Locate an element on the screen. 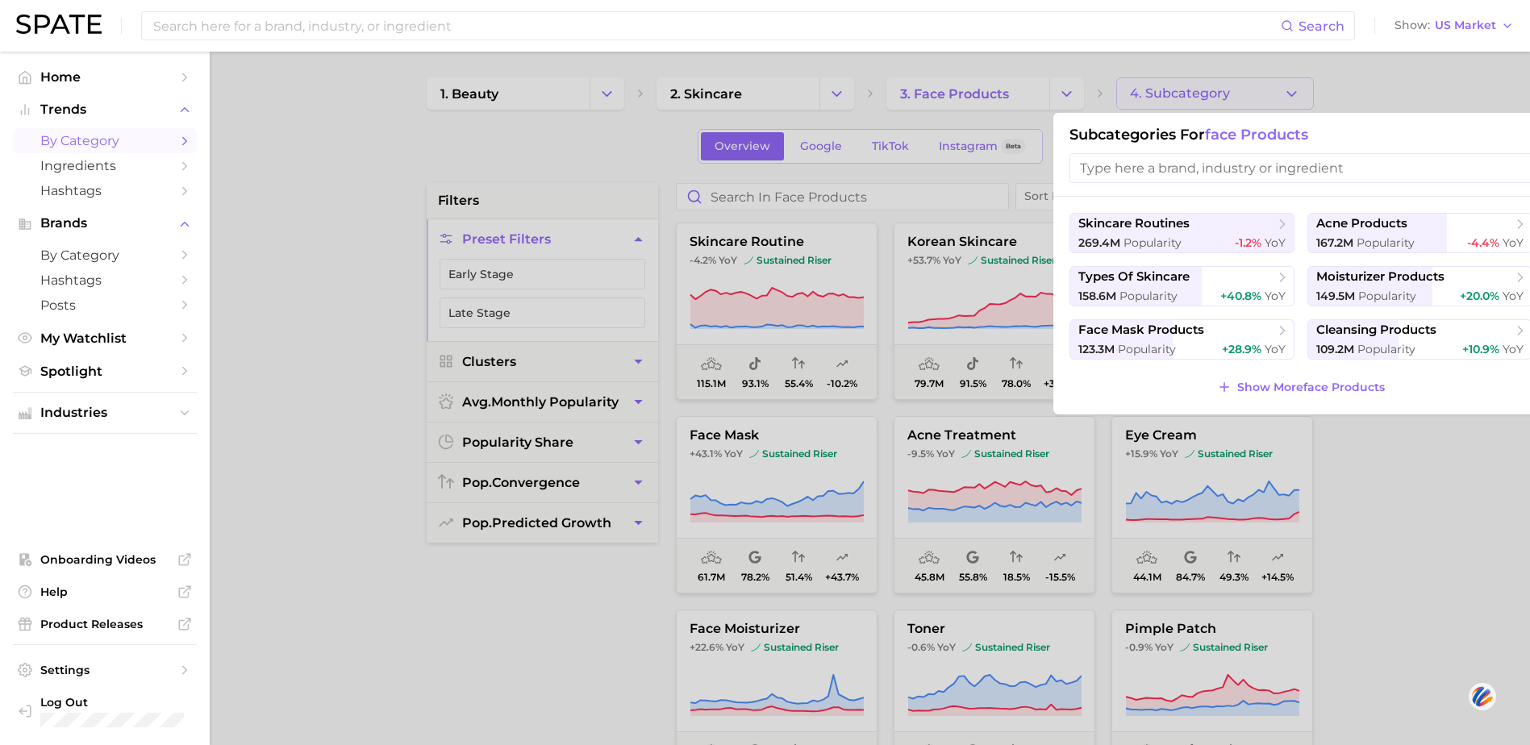  span: acne products is located at coordinates (1362, 223).